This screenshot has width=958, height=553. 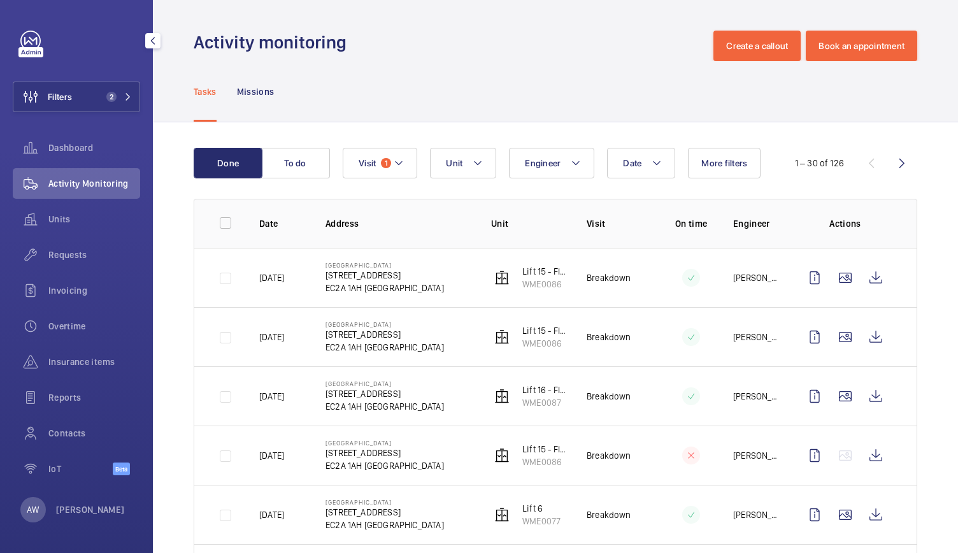 What do you see at coordinates (632, 163) in the screenshot?
I see `span: Date` at bounding box center [632, 163].